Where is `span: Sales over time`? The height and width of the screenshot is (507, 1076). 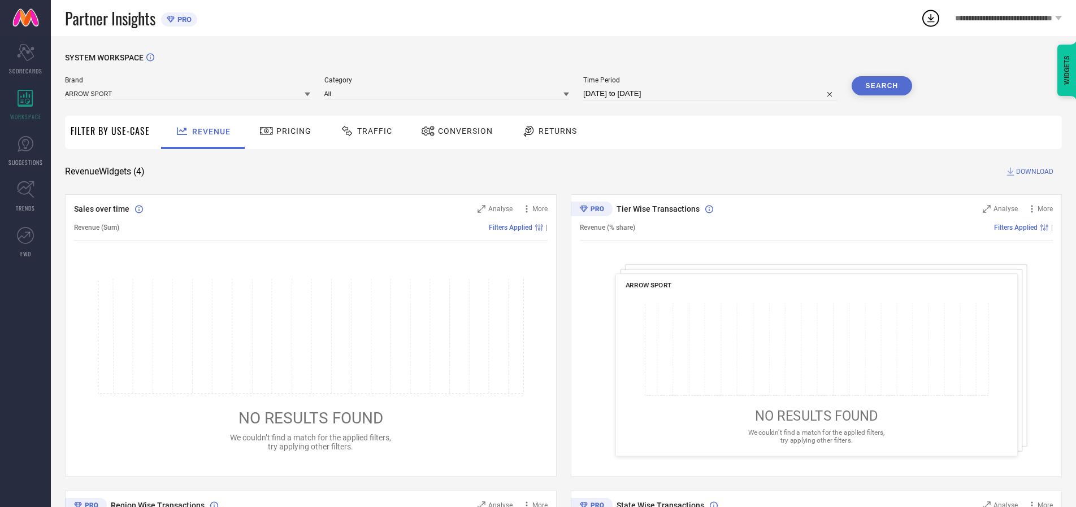
span: Sales over time is located at coordinates (102, 209).